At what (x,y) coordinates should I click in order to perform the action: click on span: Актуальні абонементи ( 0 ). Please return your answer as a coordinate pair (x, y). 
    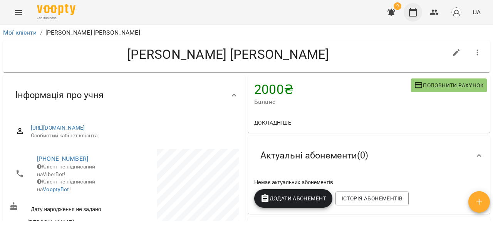
    Looking at the image, I should click on (314, 155).